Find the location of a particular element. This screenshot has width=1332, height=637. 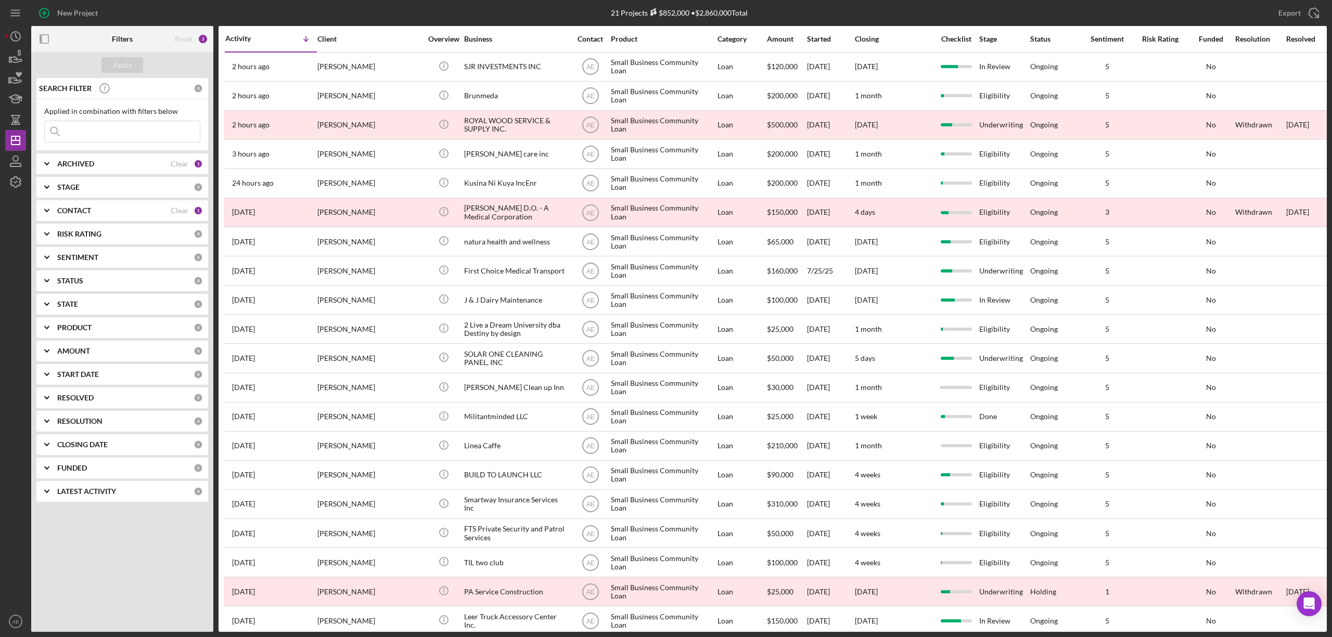

div: In Review is located at coordinates (1004, 300).